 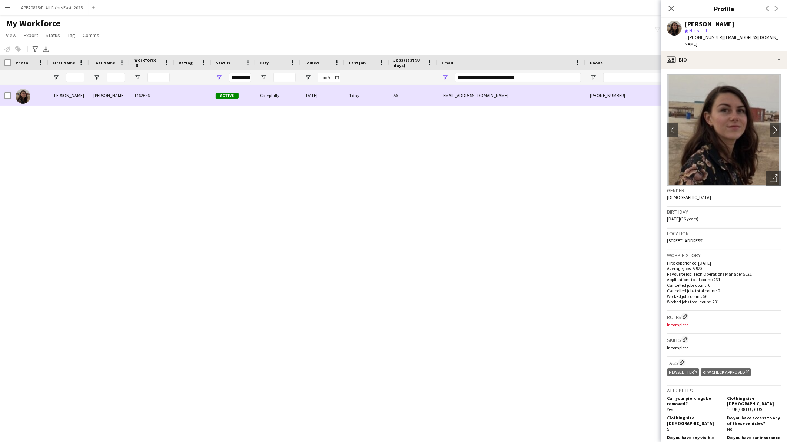 What do you see at coordinates (773, 178) in the screenshot?
I see `div: Open photos pop-in` at bounding box center [773, 178].